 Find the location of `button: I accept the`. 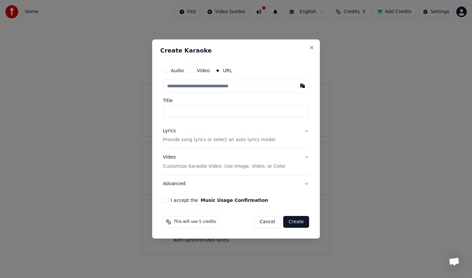

button: I accept the is located at coordinates (235, 200).